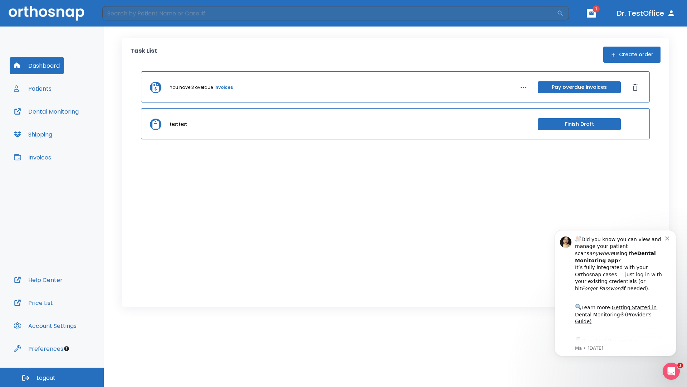  I want to click on img: Profile image for Ma, so click(22, 23).